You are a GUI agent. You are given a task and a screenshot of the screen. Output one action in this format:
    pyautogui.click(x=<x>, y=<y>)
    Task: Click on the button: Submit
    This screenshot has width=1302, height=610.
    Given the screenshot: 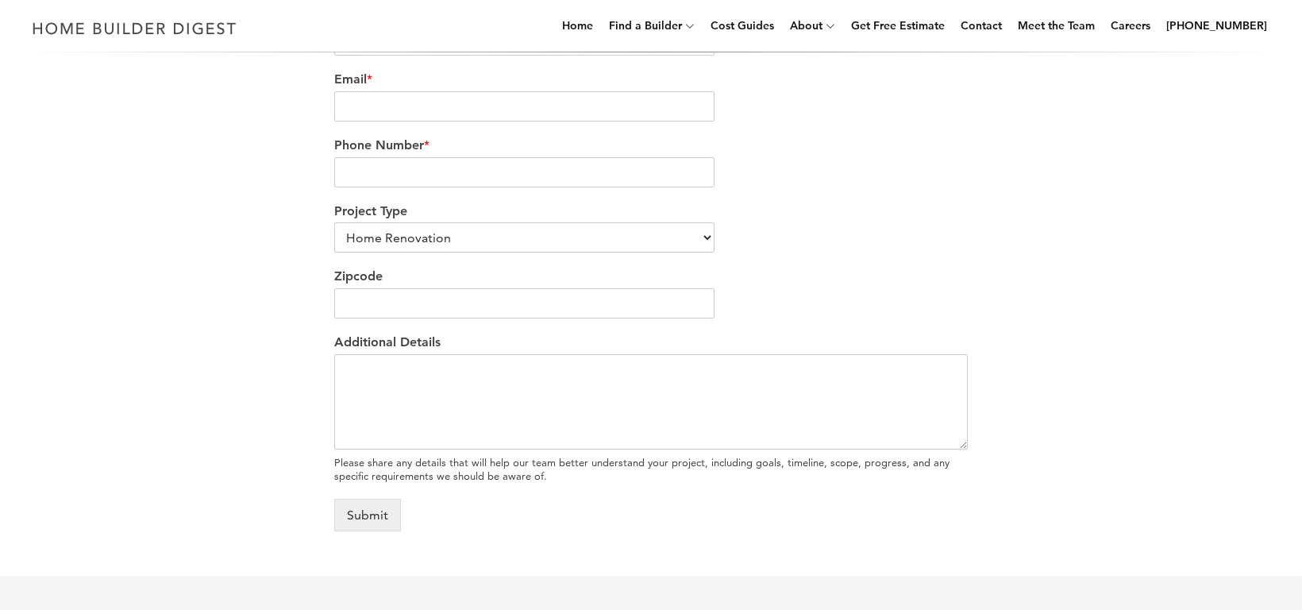 What is the action you would take?
    pyautogui.click(x=368, y=514)
    